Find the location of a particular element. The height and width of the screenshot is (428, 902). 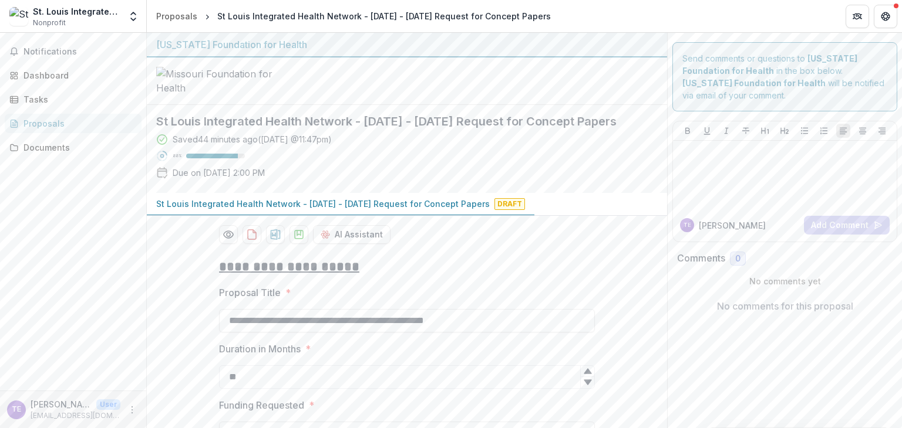

button: More is located at coordinates (132, 410).